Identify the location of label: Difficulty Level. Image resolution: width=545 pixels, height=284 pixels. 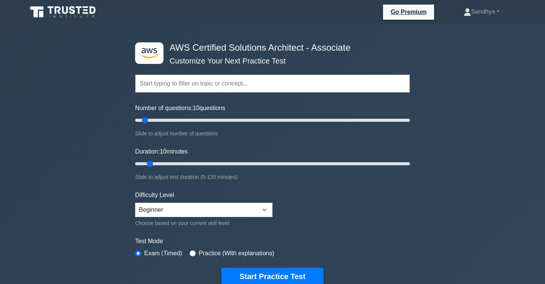
(154, 195).